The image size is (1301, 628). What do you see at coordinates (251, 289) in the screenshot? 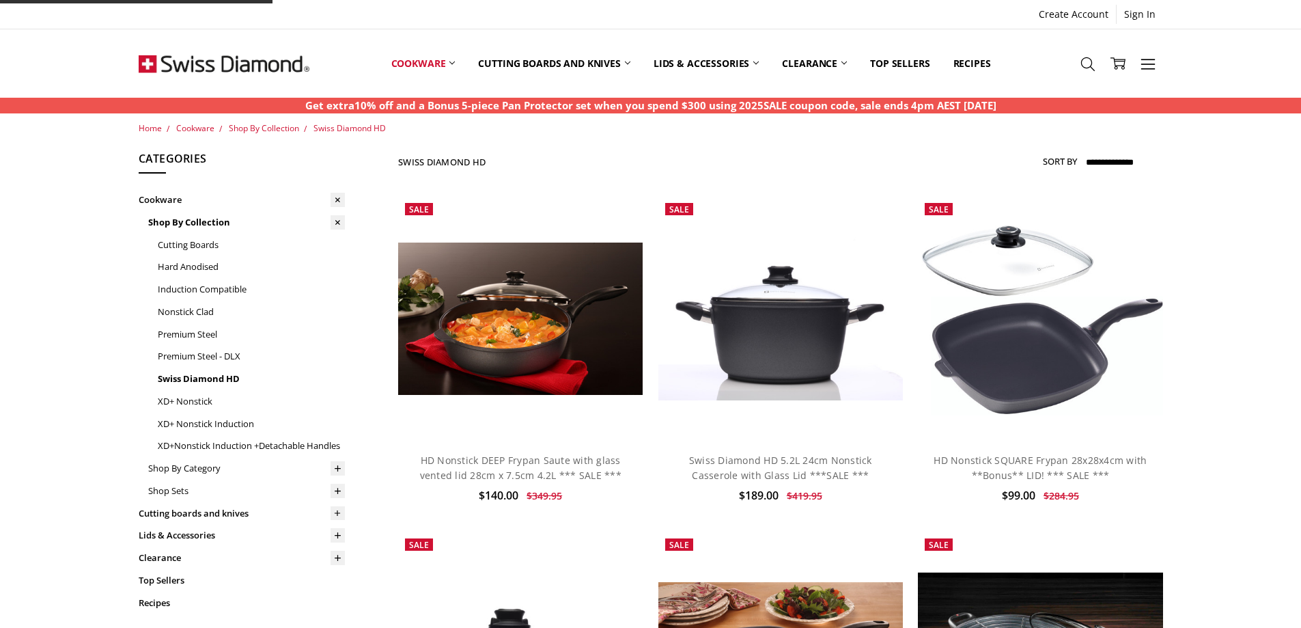
I see `a: Induction Compatible` at bounding box center [251, 289].